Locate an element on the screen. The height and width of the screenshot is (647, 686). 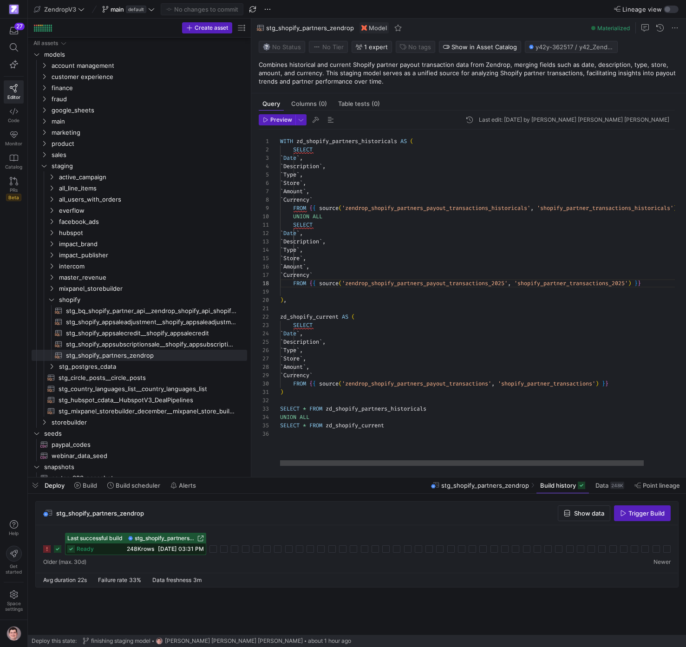
button: Help is located at coordinates (13, 528).